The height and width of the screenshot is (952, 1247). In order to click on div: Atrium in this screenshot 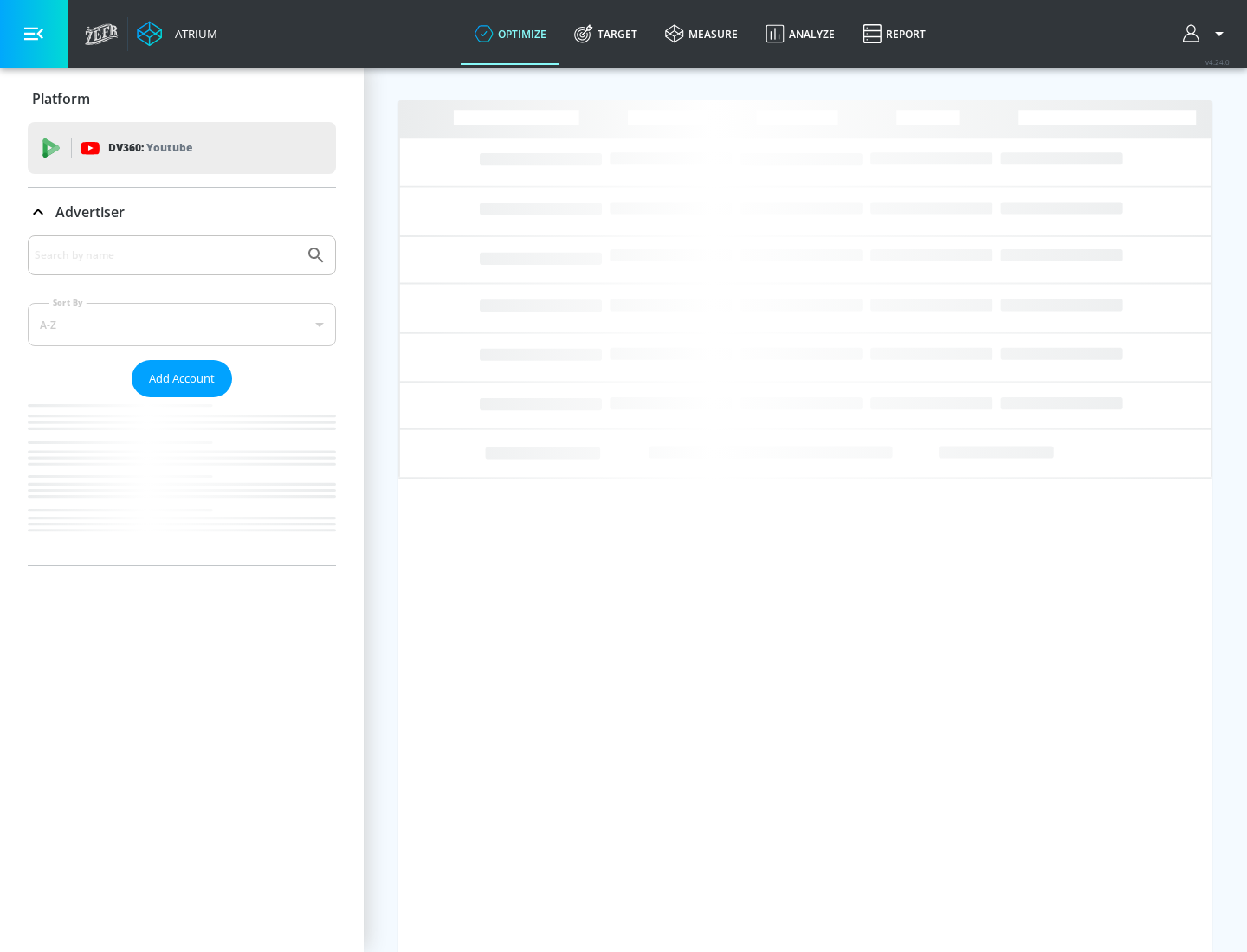, I will do `click(192, 34)`.